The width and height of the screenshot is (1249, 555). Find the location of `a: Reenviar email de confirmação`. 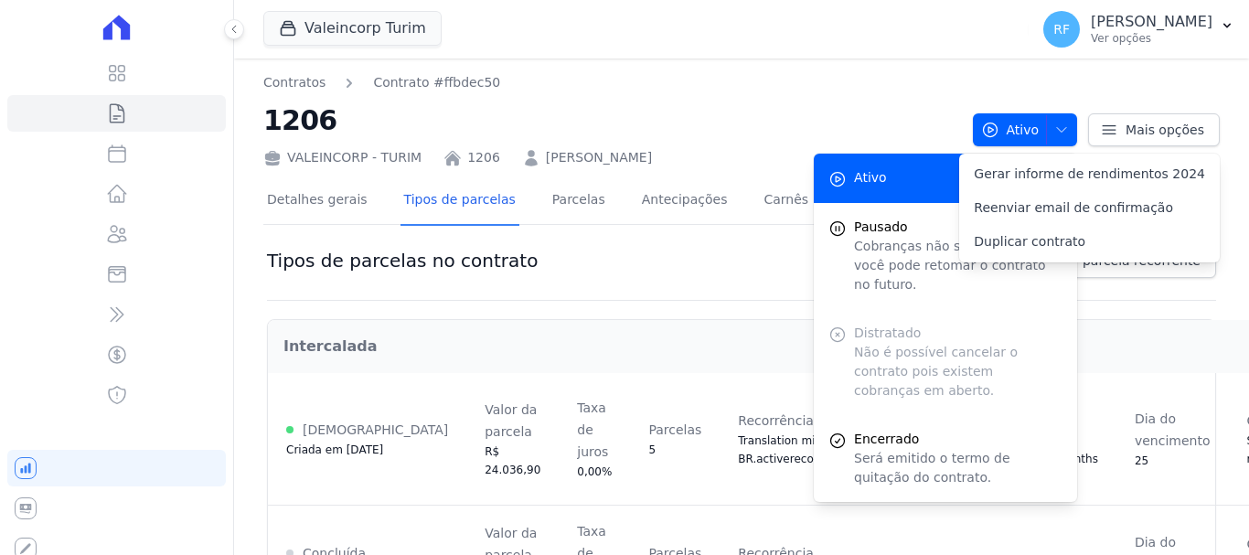

a: Reenviar email de confirmação is located at coordinates (1089, 208).